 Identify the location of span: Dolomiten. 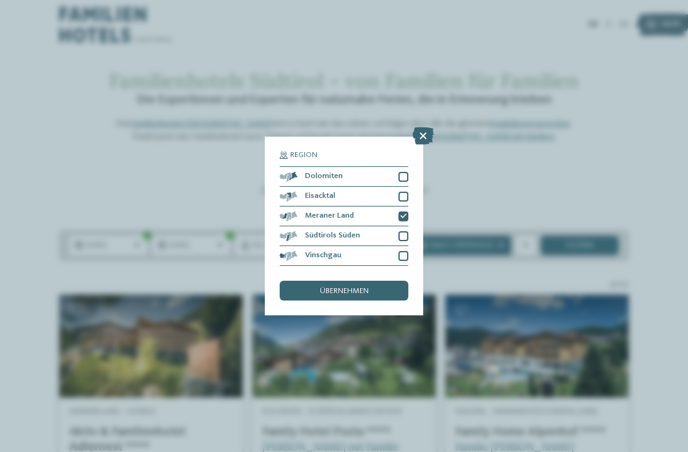
(324, 176).